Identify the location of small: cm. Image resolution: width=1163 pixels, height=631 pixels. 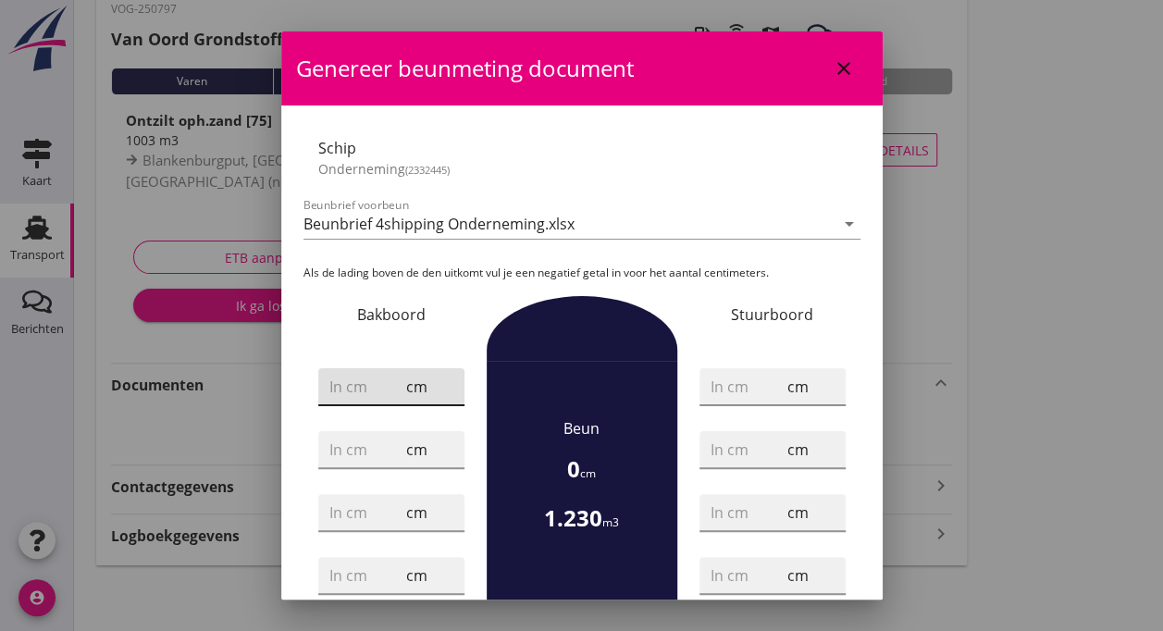
(587, 473).